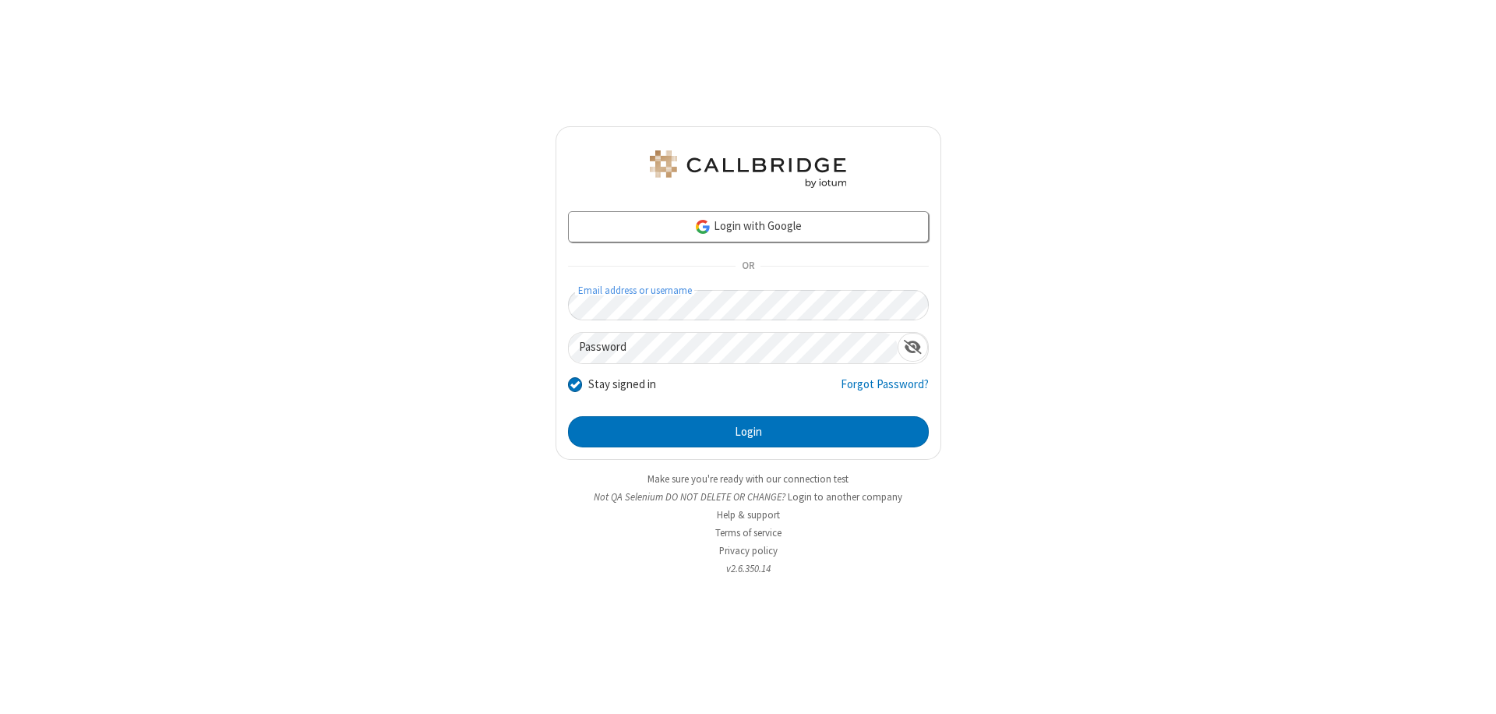 The height and width of the screenshot is (714, 1496). Describe the element at coordinates (703, 227) in the screenshot. I see `img: google-icon.png` at that location.